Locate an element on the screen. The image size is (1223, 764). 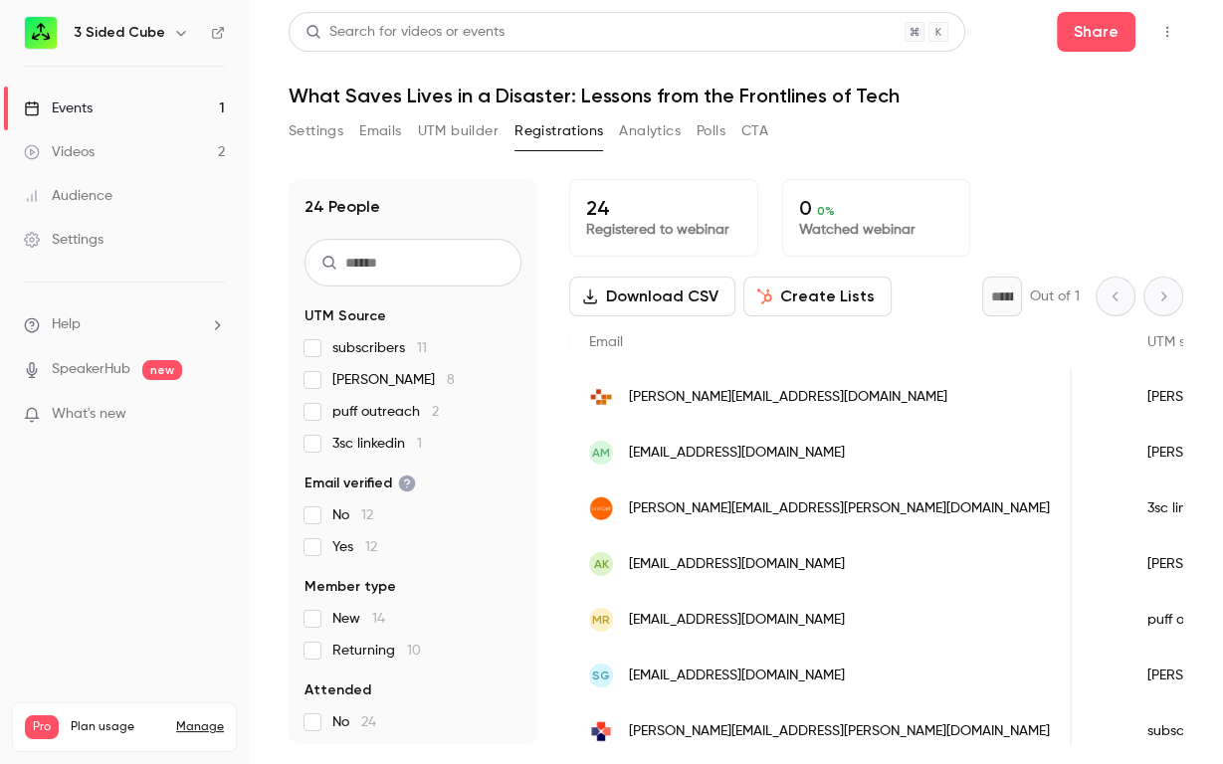
span: 1 is located at coordinates (419, 444).